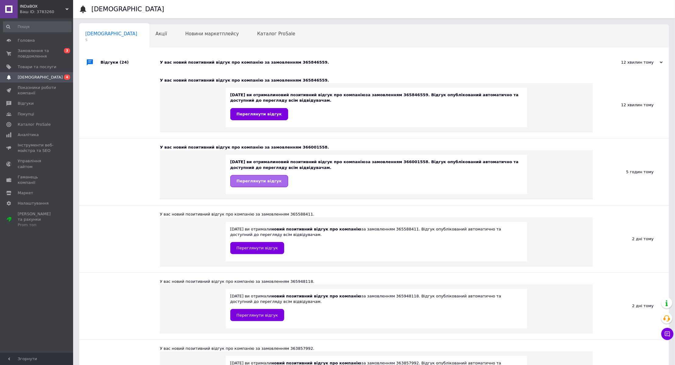 The width and height of the screenshot is (675, 365). I want to click on span: Інструменти веб-майстра та SEO, so click(37, 148).